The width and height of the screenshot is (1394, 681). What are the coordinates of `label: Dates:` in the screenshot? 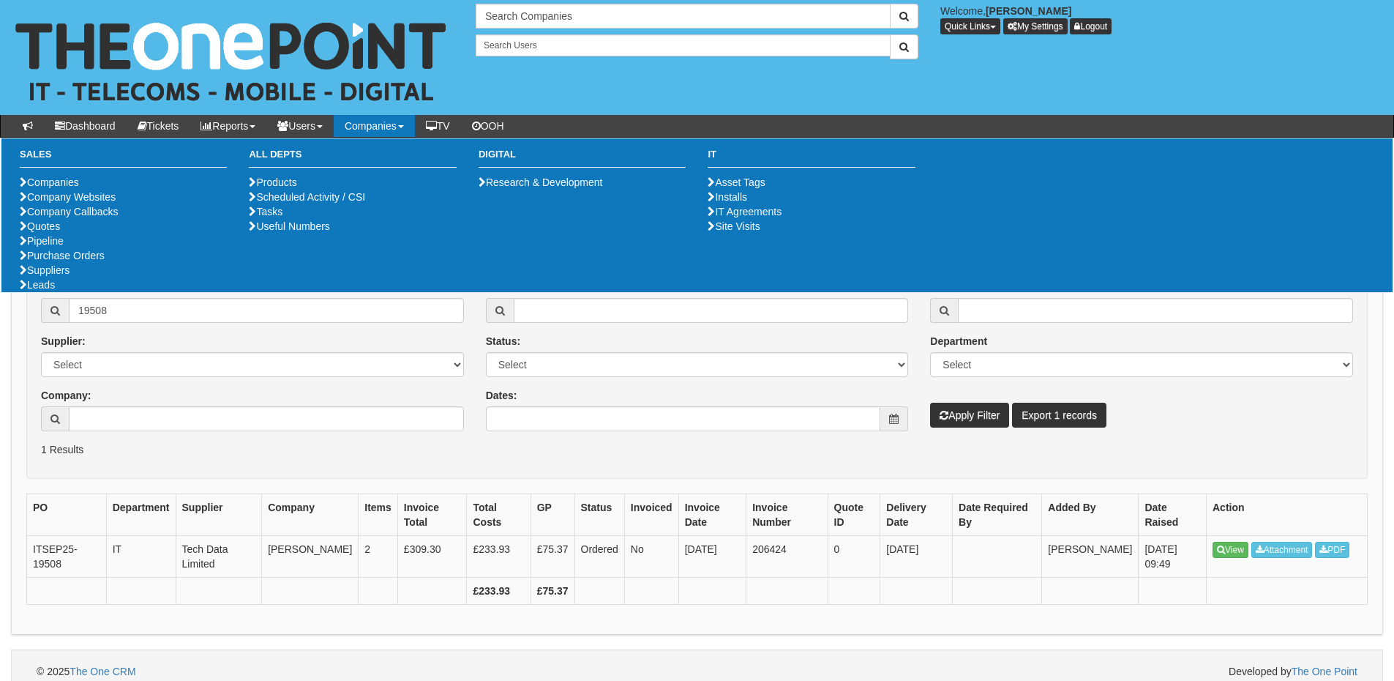 It's located at (501, 395).